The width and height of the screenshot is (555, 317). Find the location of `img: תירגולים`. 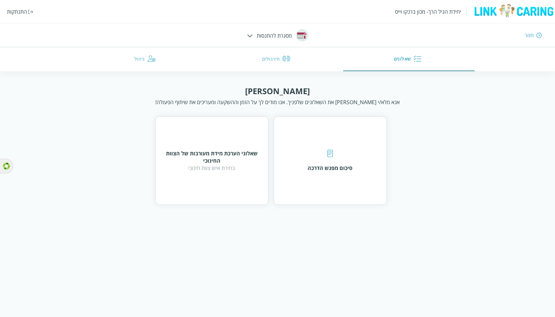

img: תירגולים is located at coordinates (286, 58).